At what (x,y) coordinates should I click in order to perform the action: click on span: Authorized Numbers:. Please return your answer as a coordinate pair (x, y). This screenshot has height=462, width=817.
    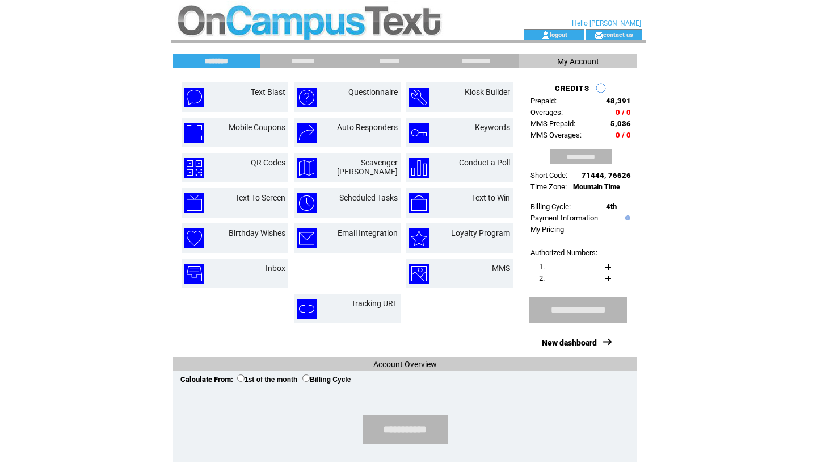
    Looking at the image, I should click on (564, 252).